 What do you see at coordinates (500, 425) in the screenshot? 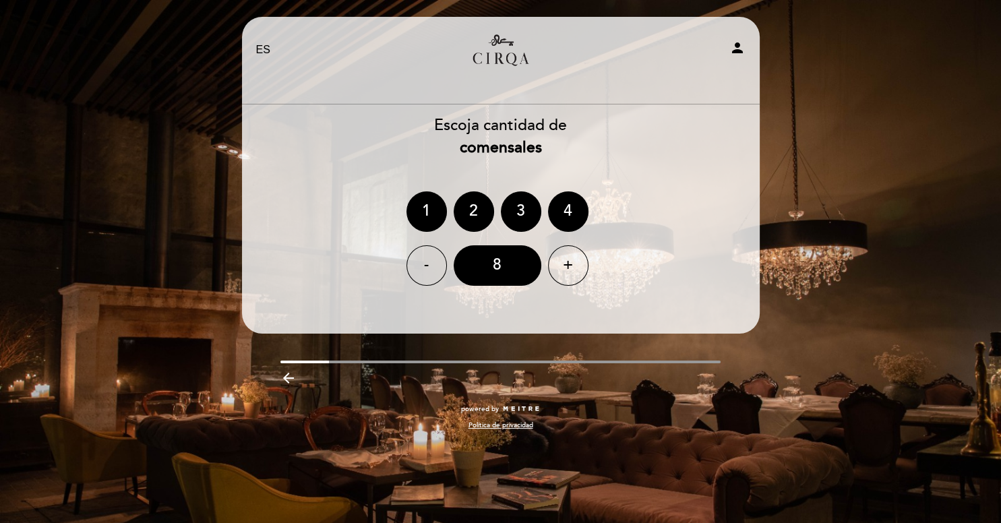
I see `a: Política de privacidad` at bounding box center [500, 425].